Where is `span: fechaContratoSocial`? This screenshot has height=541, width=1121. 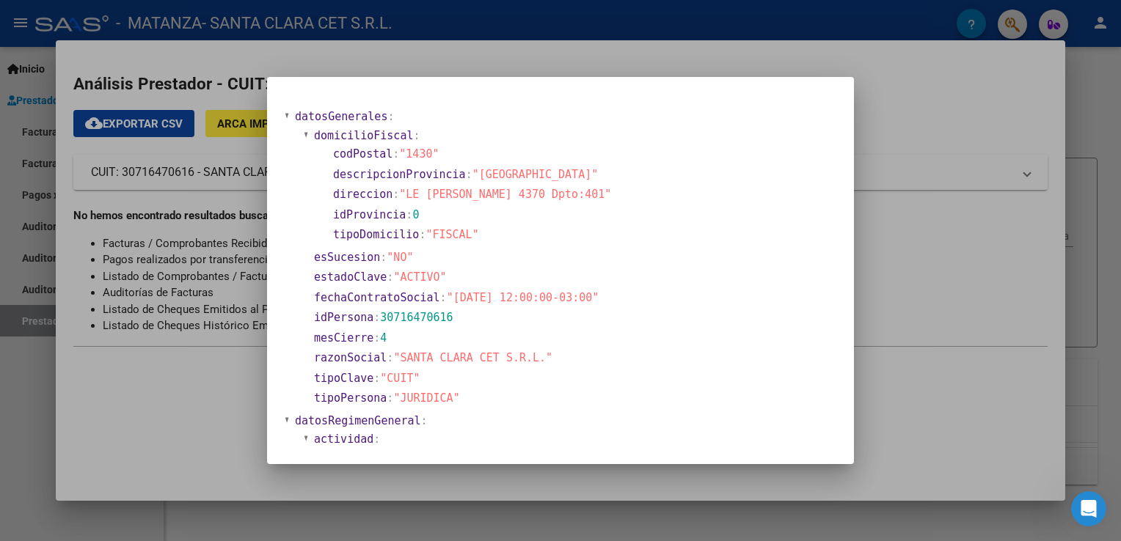 span: fechaContratoSocial is located at coordinates (377, 298).